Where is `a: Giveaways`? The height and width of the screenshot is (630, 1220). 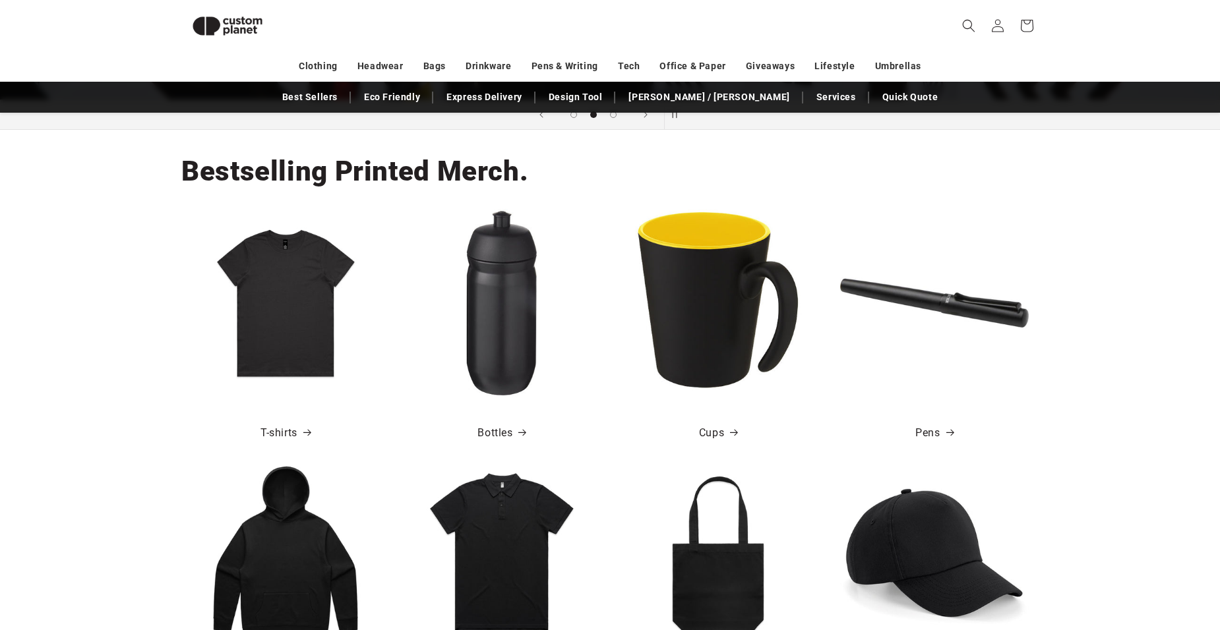
a: Giveaways is located at coordinates (770, 66).